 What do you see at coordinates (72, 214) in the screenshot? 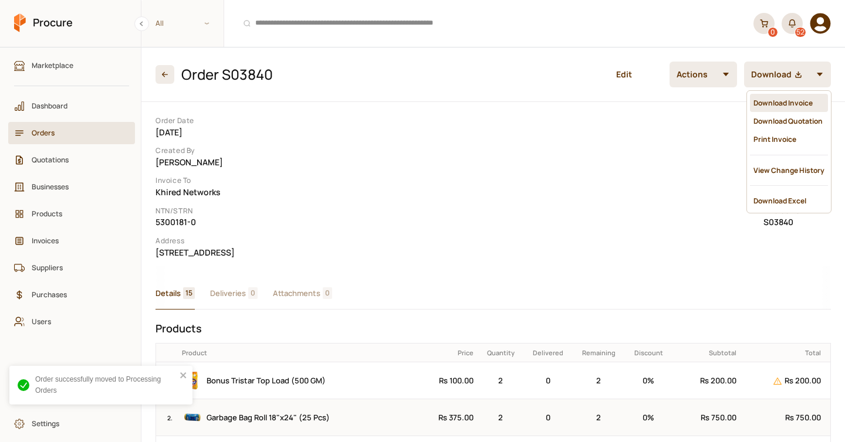
I see `a: Products` at bounding box center [72, 214].